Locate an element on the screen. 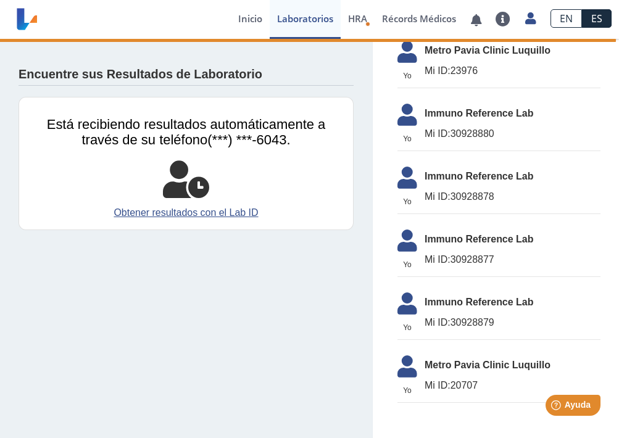 The height and width of the screenshot is (438, 619). span: HRA is located at coordinates (357, 19).